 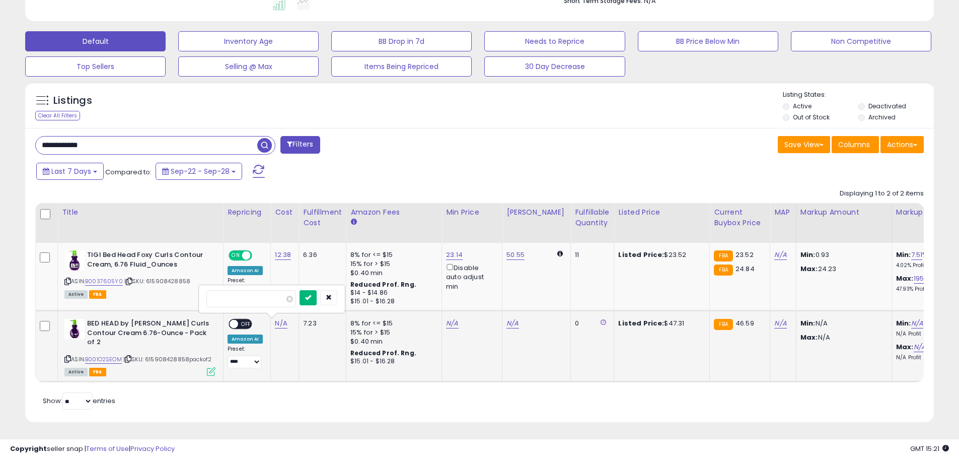 I want to click on img: 31schpm58nL._SL40_.jpg, so click(x=75, y=329).